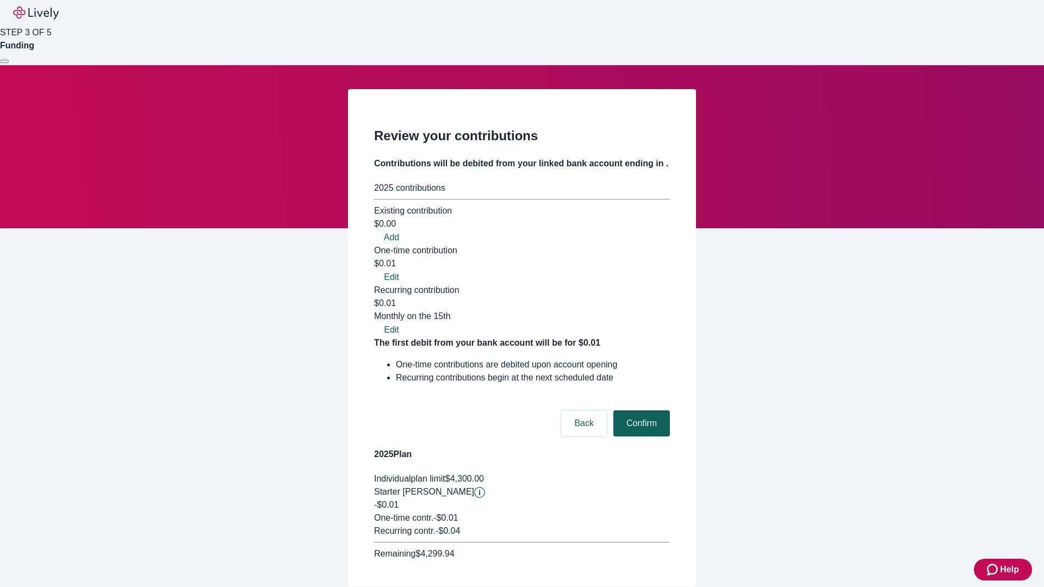 This screenshot has width=1044, height=587. What do you see at coordinates (36, 13) in the screenshot?
I see `img: Lively` at bounding box center [36, 13].